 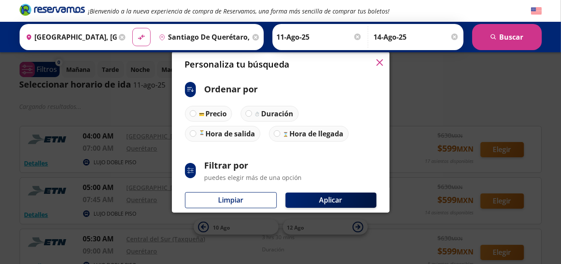 What do you see at coordinates (331, 200) in the screenshot?
I see `button: Aplicar` at bounding box center [331, 200].